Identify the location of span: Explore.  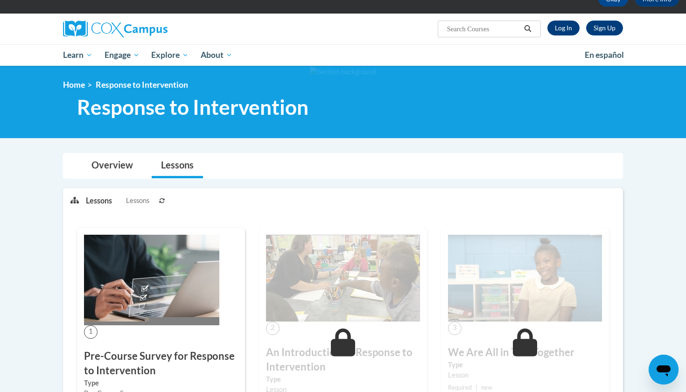
(170, 55).